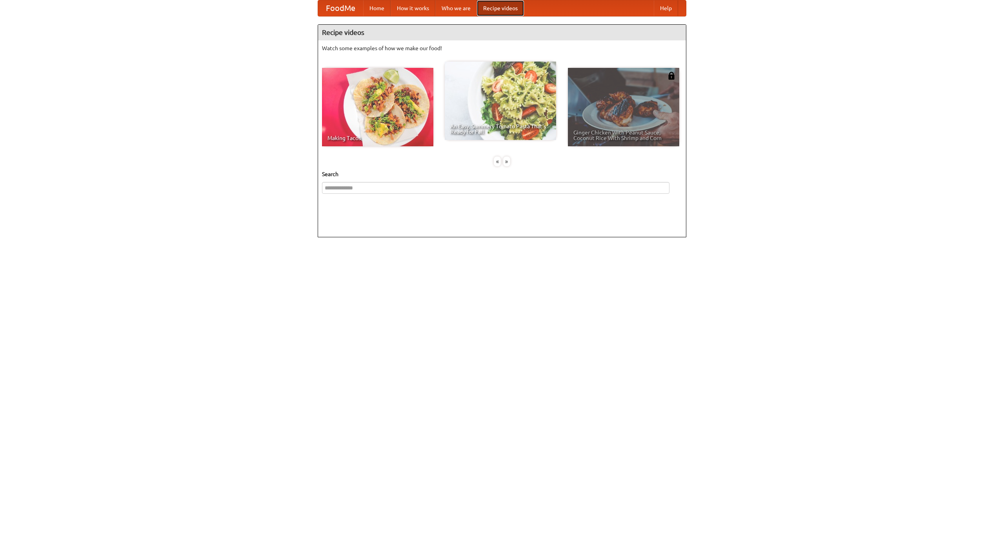 The image size is (1004, 555). Describe the element at coordinates (340, 8) in the screenshot. I see `a: FoodMe` at that location.